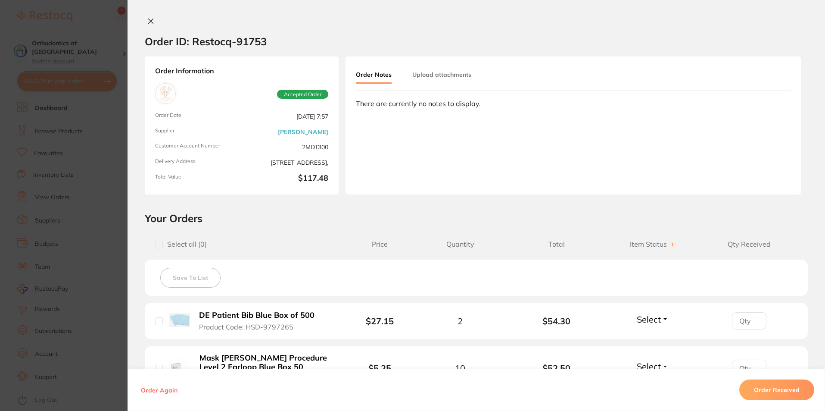 This screenshot has height=411, width=825. I want to click on span: Order Date, so click(197, 116).